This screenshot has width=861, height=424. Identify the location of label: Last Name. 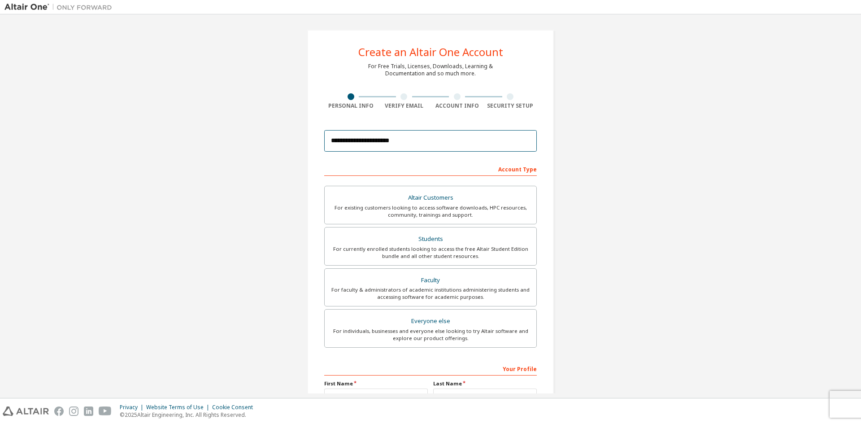
(485, 383).